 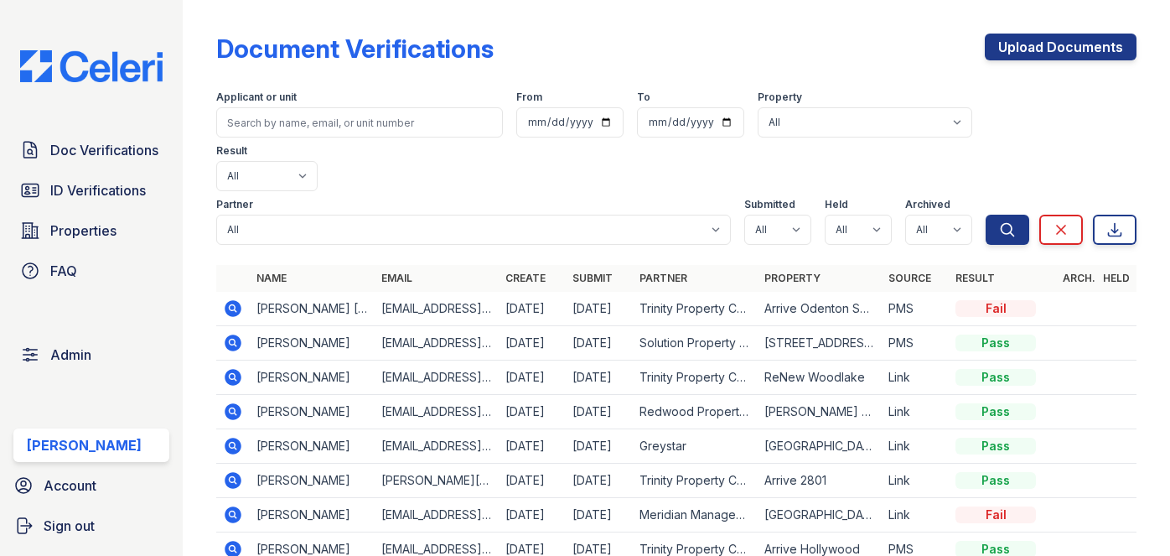 I want to click on a: Sign out, so click(x=91, y=525).